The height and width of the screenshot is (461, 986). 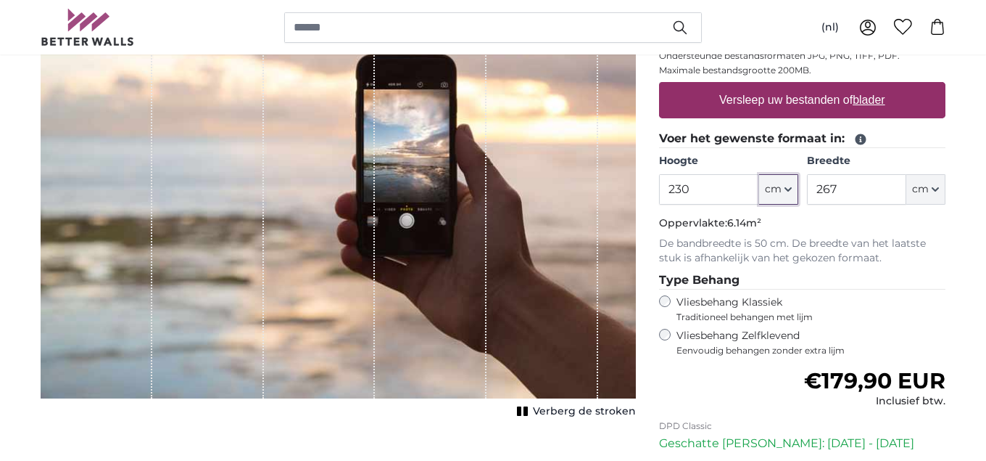 I want to click on p: Oppervlakte:, so click(x=802, y=223).